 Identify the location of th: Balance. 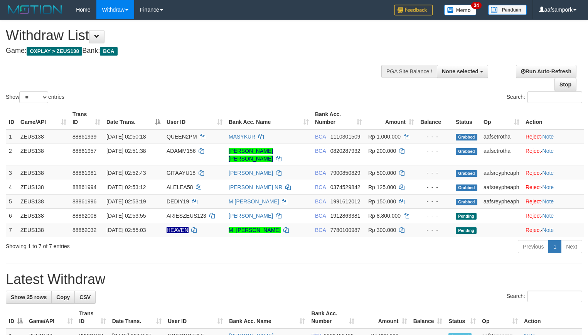
(435, 118).